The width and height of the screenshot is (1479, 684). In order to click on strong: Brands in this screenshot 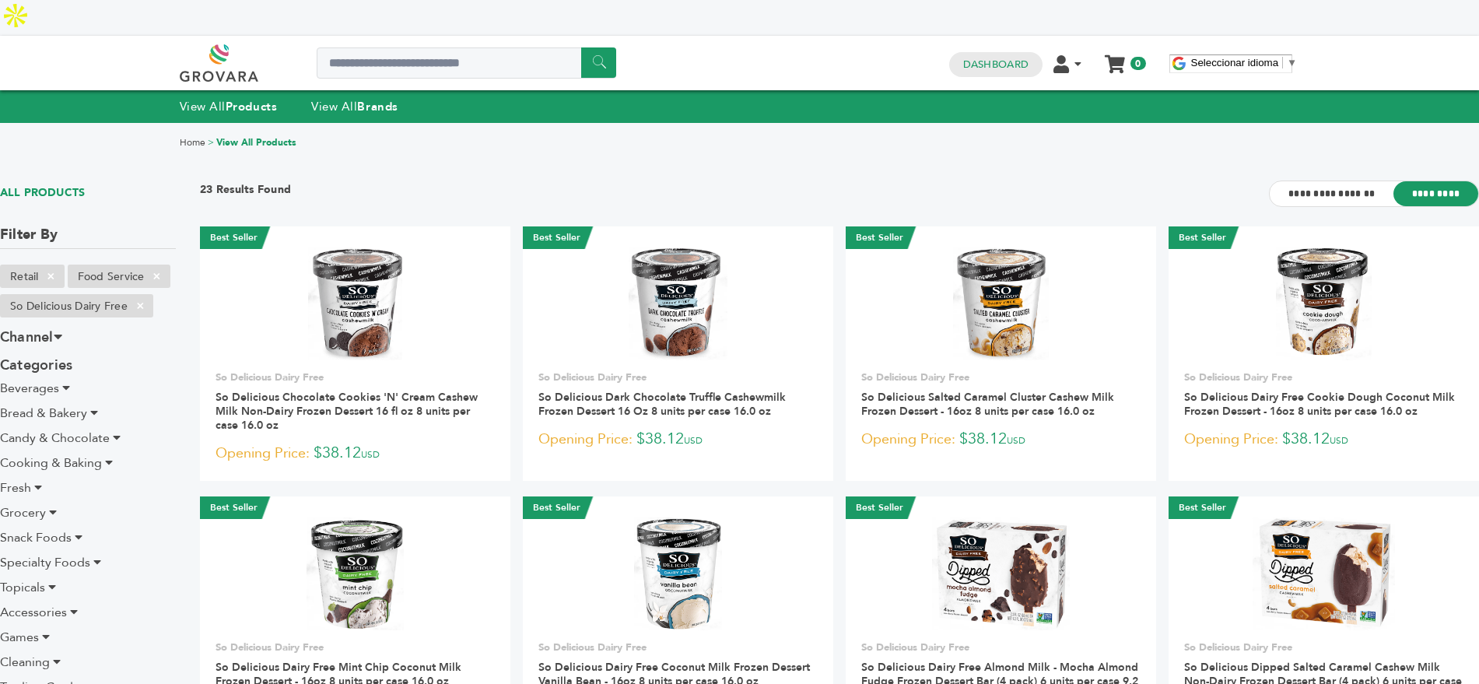, I will do `click(377, 107)`.